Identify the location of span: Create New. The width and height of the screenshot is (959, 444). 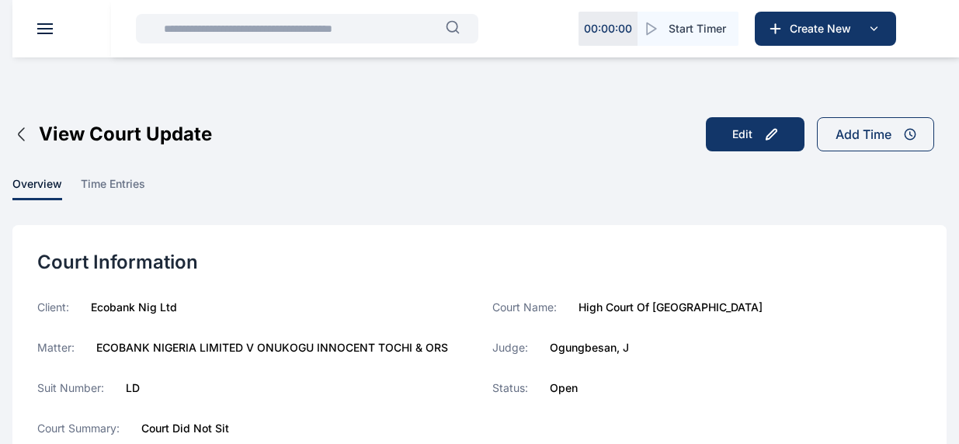
(824, 29).